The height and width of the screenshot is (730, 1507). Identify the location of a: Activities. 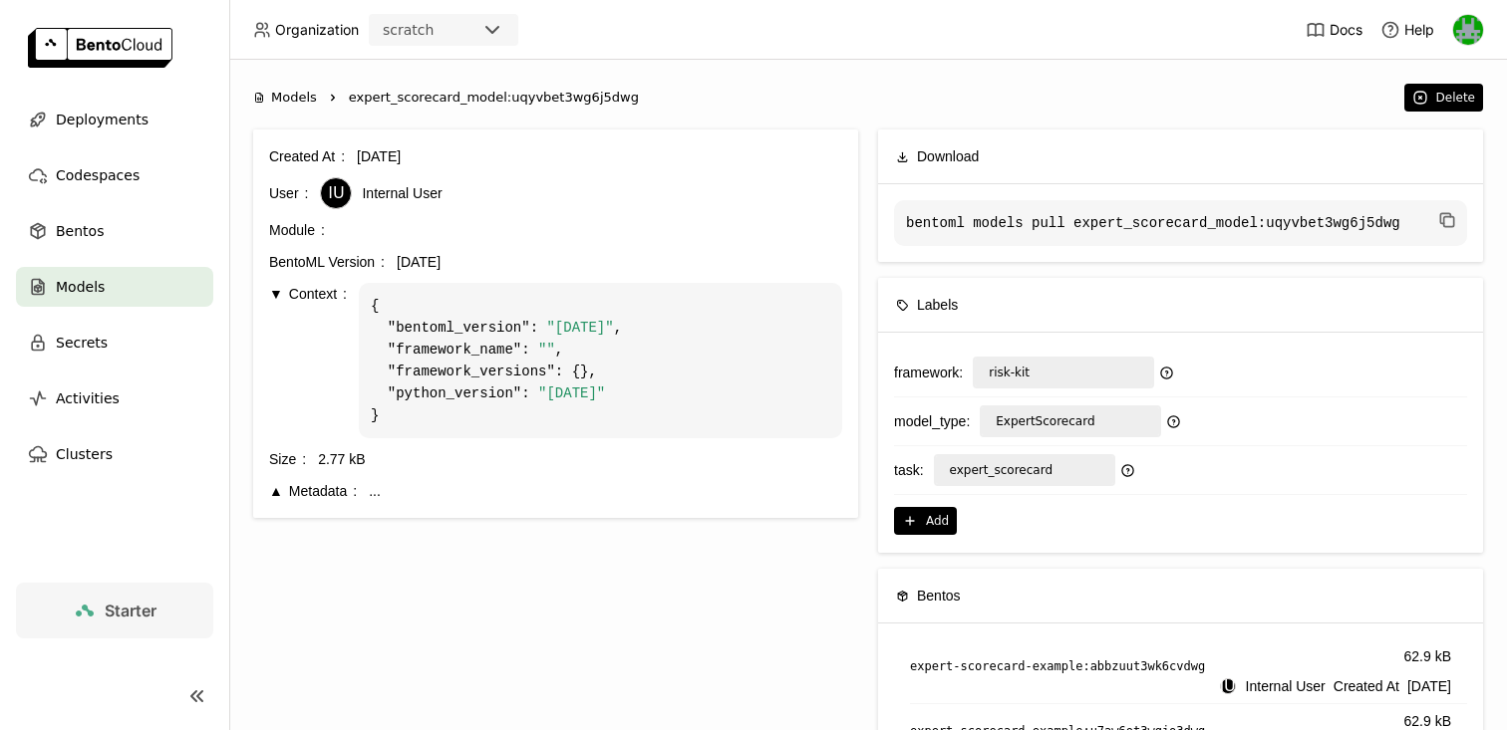
(115, 399).